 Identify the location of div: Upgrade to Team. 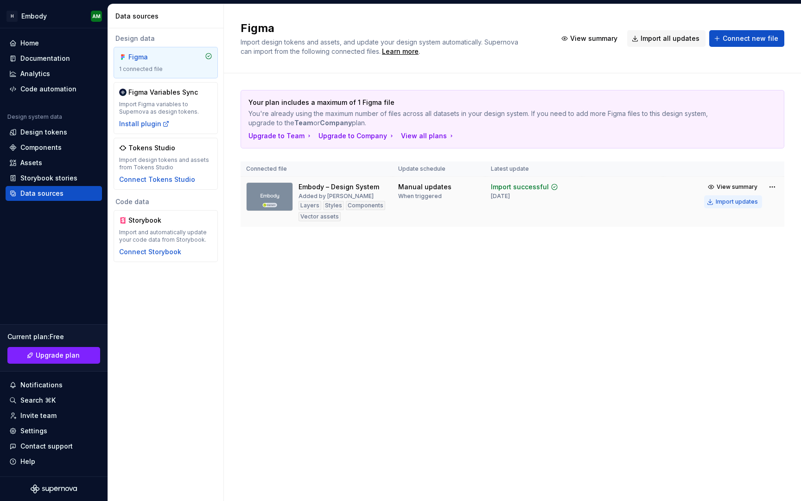
(281, 136).